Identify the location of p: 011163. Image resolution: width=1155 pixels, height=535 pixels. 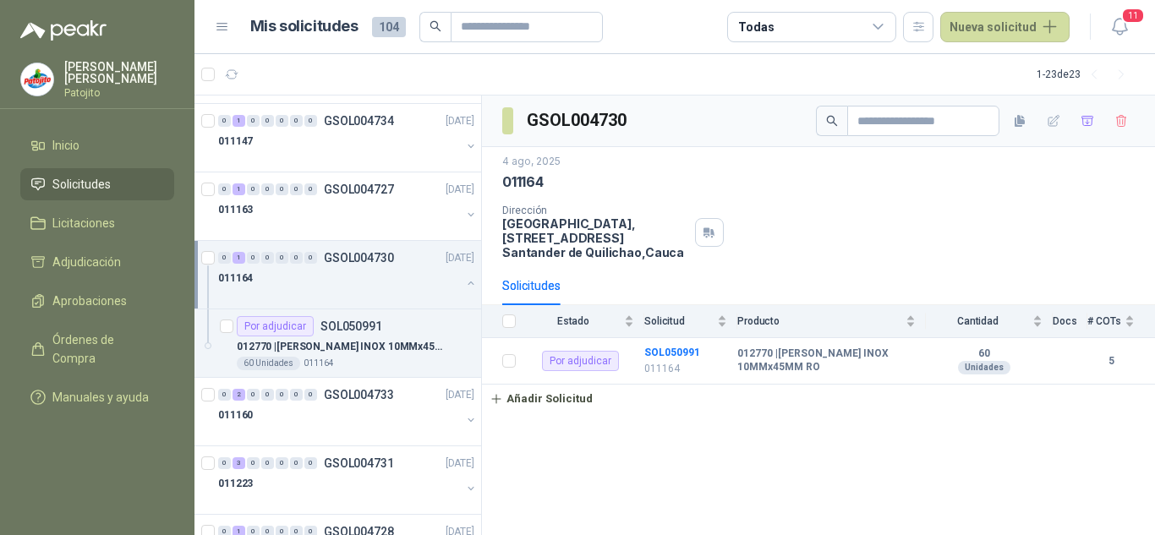
(235, 210).